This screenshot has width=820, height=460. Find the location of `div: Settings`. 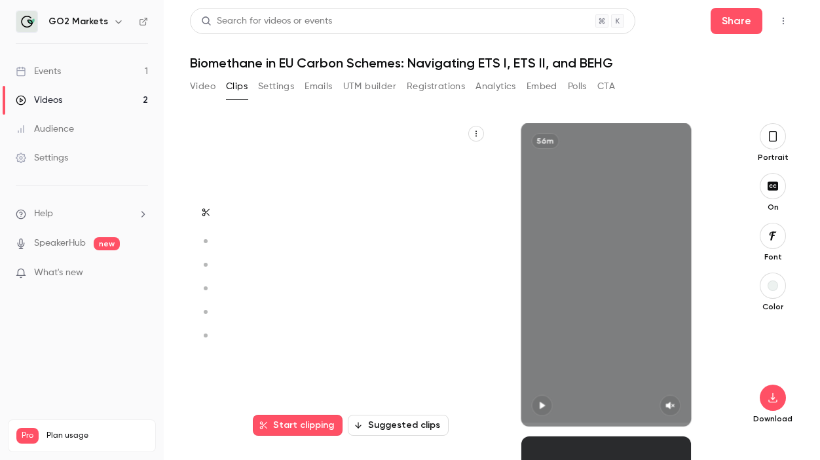

div: Settings is located at coordinates (42, 158).